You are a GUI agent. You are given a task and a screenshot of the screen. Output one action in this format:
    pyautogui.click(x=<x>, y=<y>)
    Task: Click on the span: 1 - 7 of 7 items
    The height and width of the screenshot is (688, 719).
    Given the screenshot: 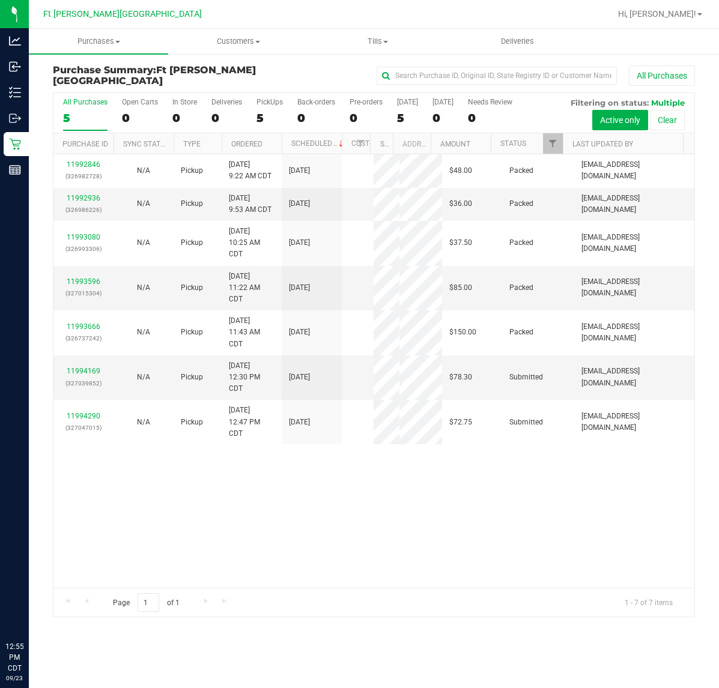 What is the action you would take?
    pyautogui.click(x=649, y=602)
    